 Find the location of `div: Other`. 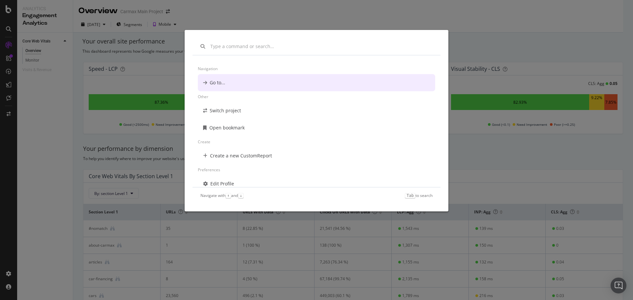

div: Other is located at coordinates (316, 97).